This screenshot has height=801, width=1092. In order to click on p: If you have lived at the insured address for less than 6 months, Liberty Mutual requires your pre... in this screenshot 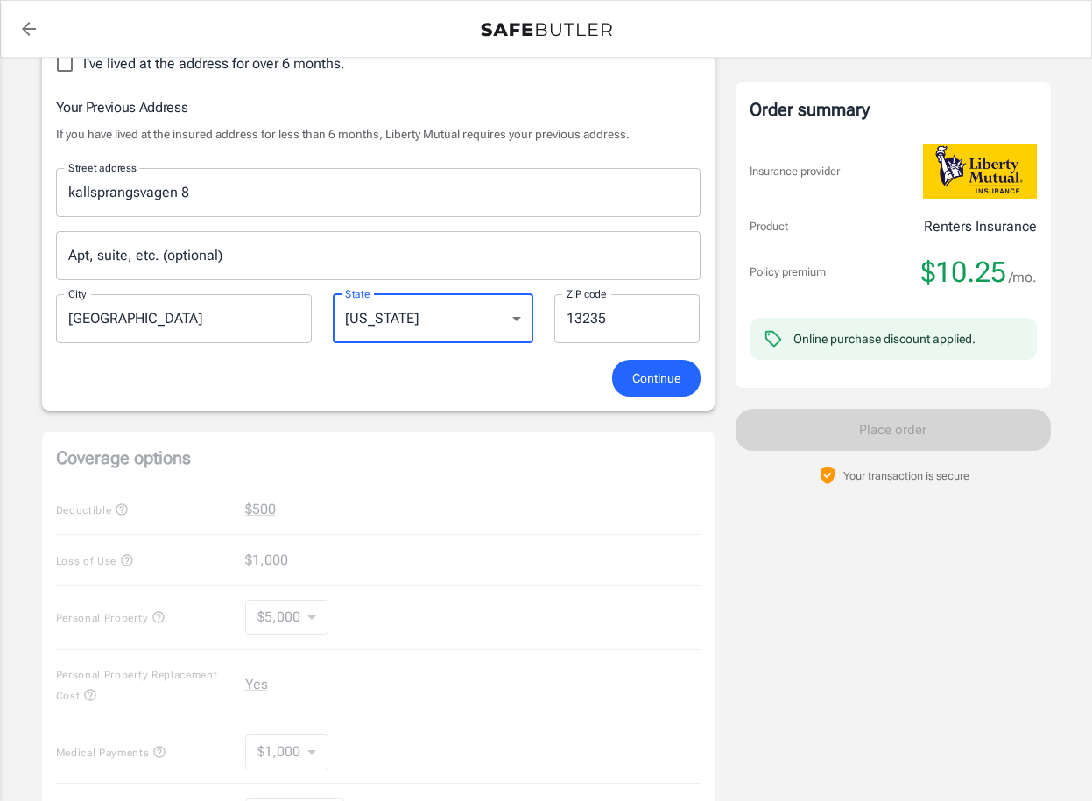, I will do `click(378, 134)`.